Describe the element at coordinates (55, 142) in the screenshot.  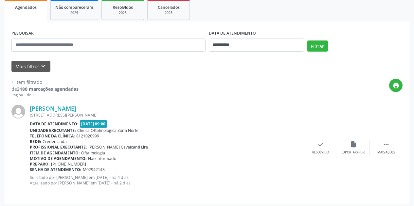
I see `span: Credenciada` at that location.